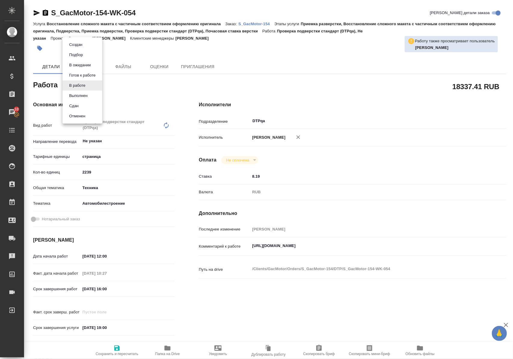 The image size is (513, 359). I want to click on button: Подбор, so click(76, 55).